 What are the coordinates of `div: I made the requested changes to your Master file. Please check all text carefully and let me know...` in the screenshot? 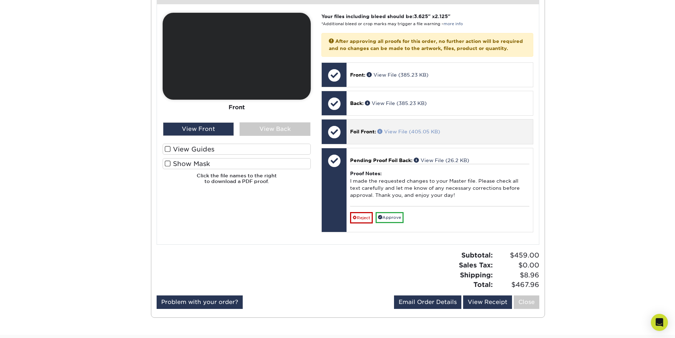 It's located at (440, 185).